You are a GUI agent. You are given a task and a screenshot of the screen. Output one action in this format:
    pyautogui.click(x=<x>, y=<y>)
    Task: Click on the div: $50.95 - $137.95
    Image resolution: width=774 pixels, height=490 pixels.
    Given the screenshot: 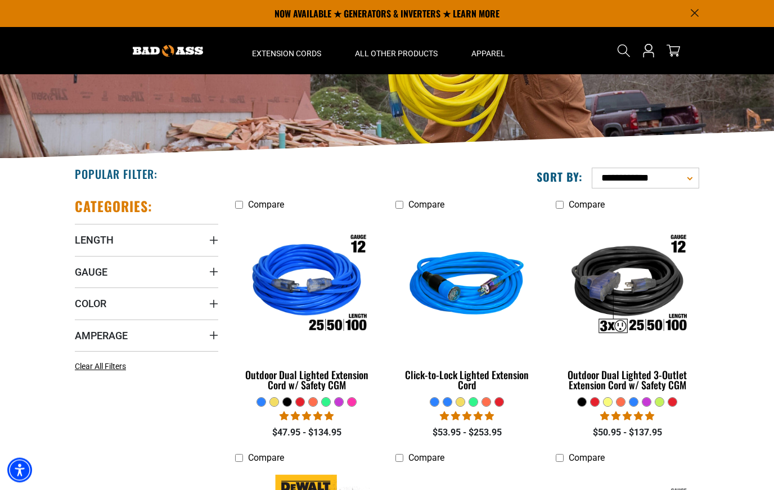 What is the action you would take?
    pyautogui.click(x=627, y=433)
    